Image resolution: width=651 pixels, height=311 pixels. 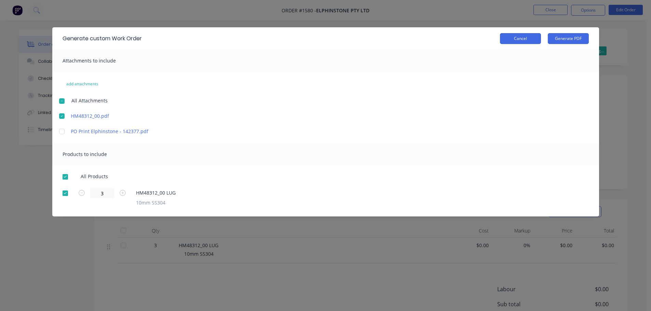 What do you see at coordinates (156, 193) in the screenshot?
I see `span: HM48312_00 LUG` at bounding box center [156, 193].